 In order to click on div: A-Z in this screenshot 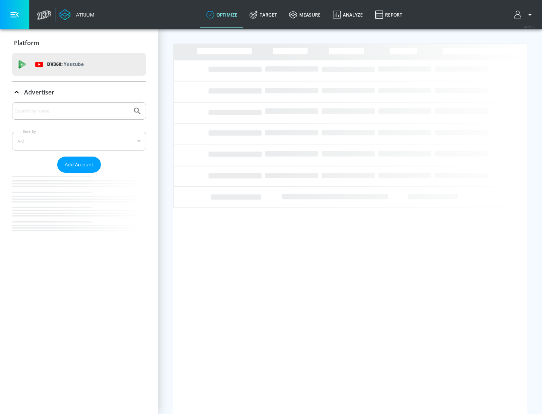, I will do `click(79, 141)`.